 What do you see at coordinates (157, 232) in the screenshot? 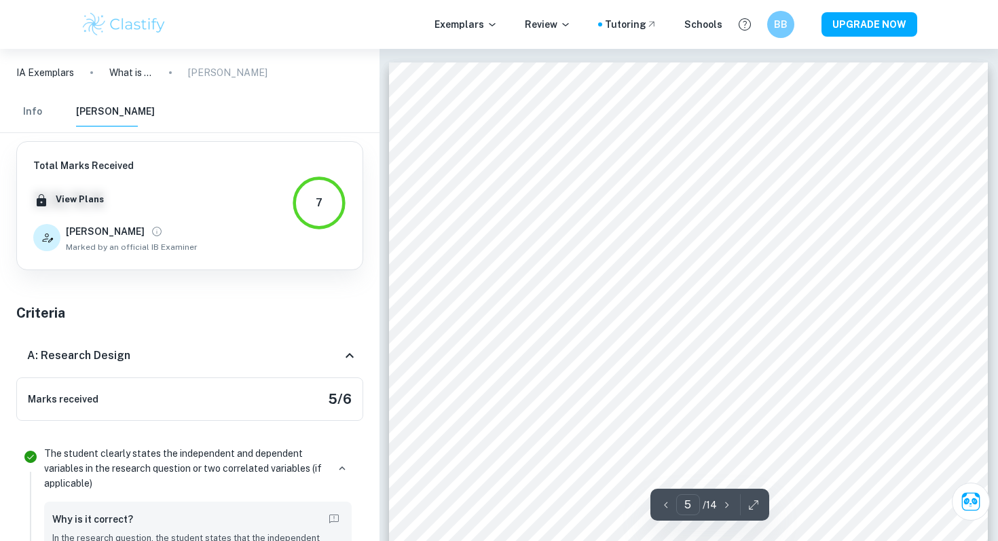
I see `button: View full profile` at bounding box center [157, 232].